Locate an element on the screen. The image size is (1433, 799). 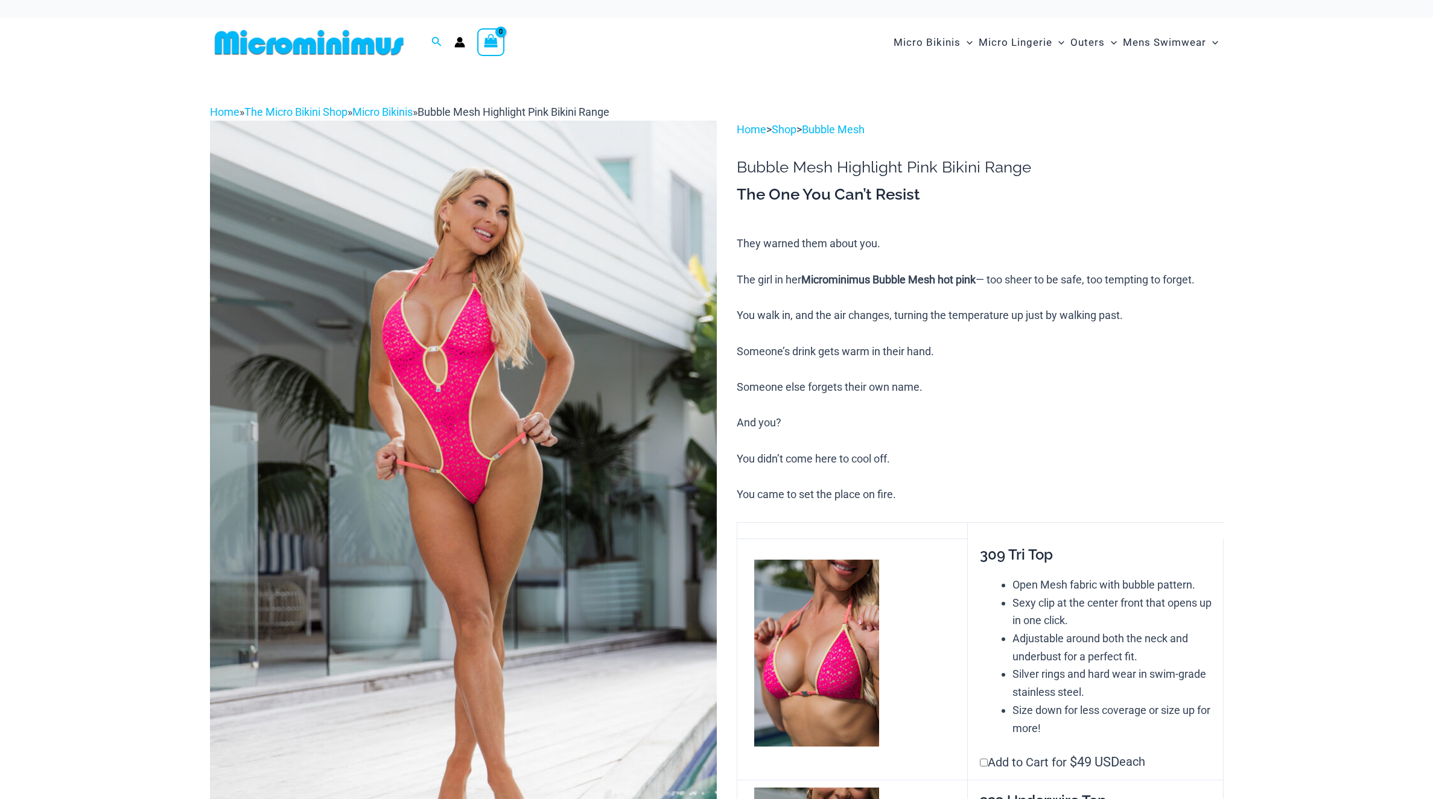
label: Add to Cart for is located at coordinates (1062, 763).